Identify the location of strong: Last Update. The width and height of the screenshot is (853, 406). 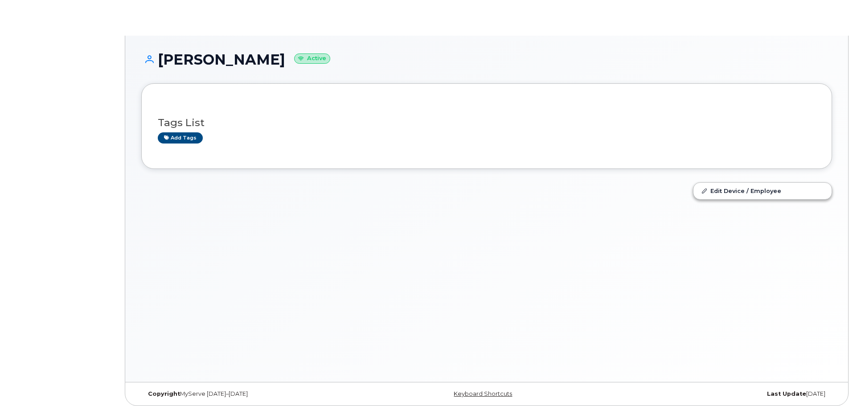
(786, 393).